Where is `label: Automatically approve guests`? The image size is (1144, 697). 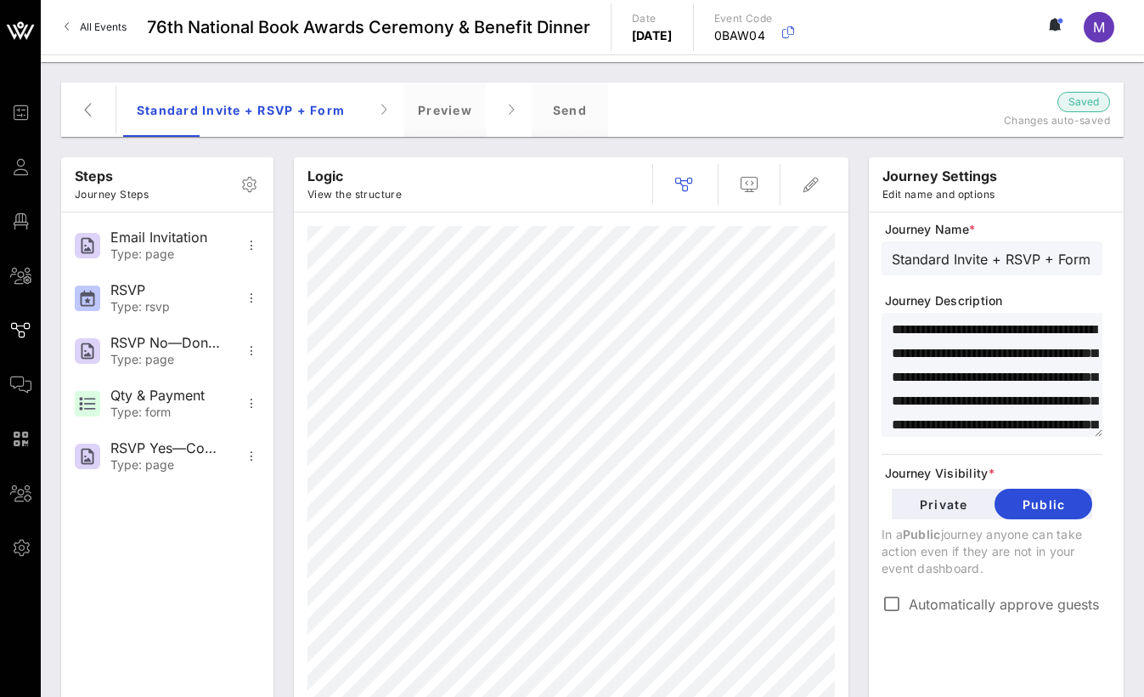 label: Automatically approve guests is located at coordinates (1006, 604).